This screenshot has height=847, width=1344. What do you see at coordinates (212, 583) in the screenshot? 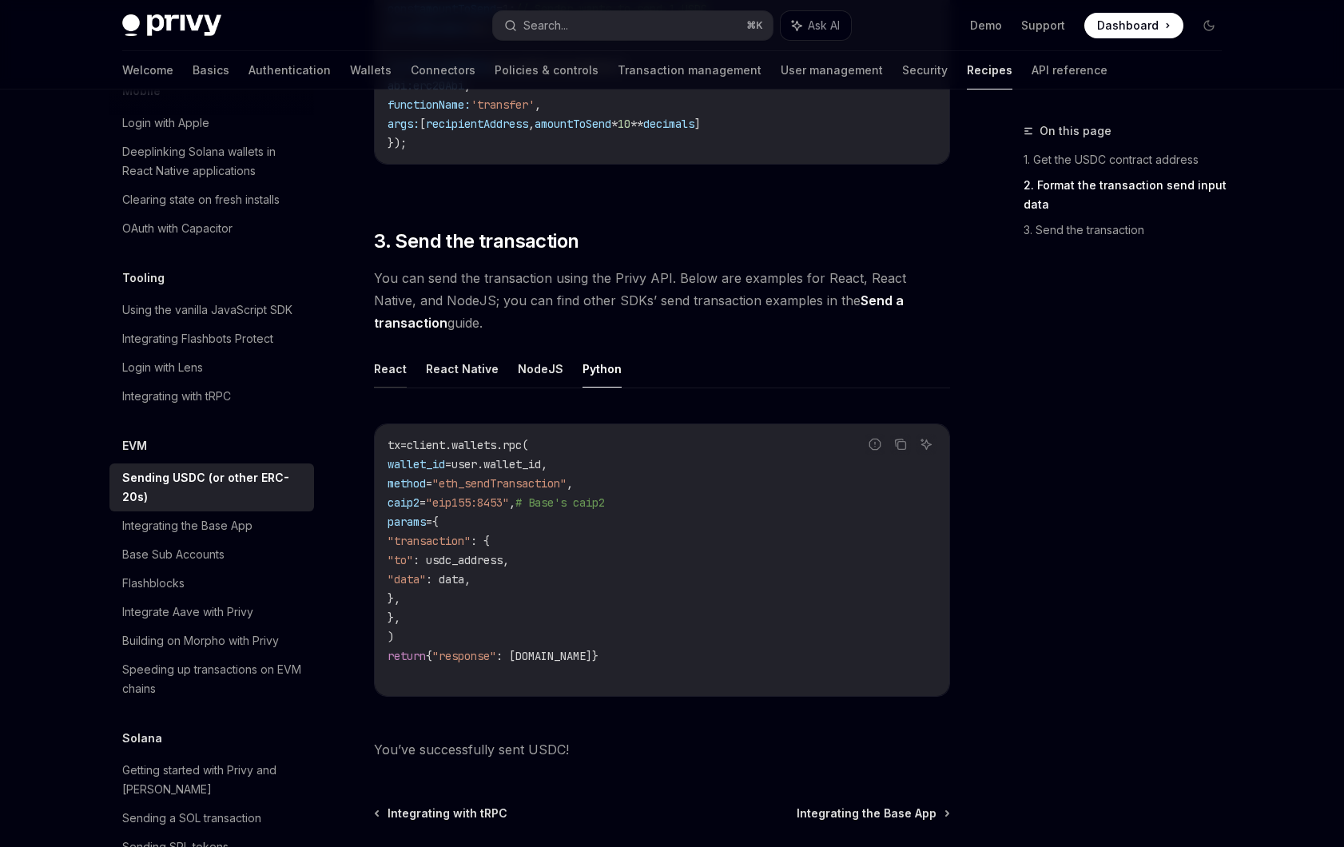
I see `a: Flashblocks` at bounding box center [212, 583].